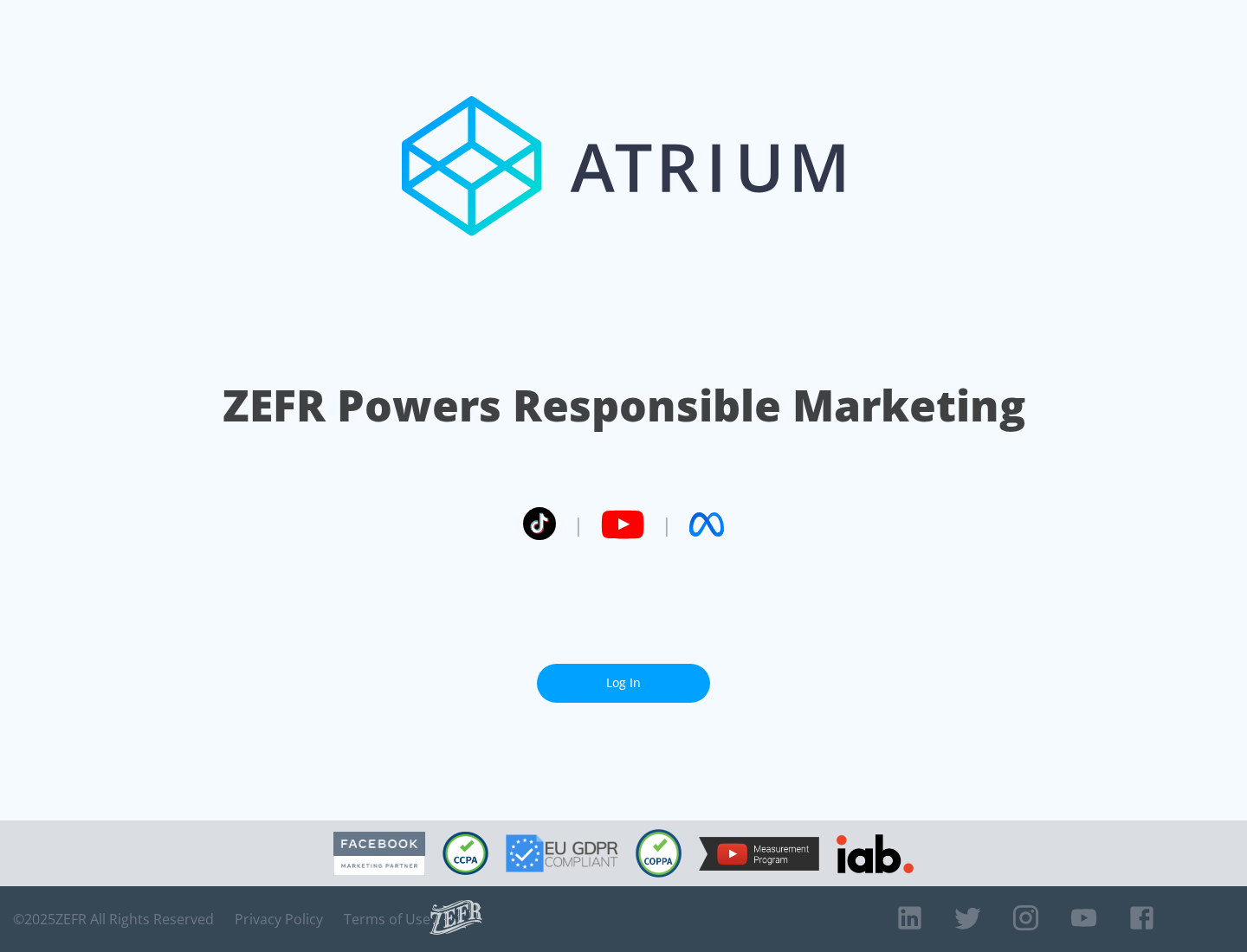 This screenshot has height=952, width=1247. What do you see at coordinates (623, 683) in the screenshot?
I see `a: Log In` at bounding box center [623, 683].